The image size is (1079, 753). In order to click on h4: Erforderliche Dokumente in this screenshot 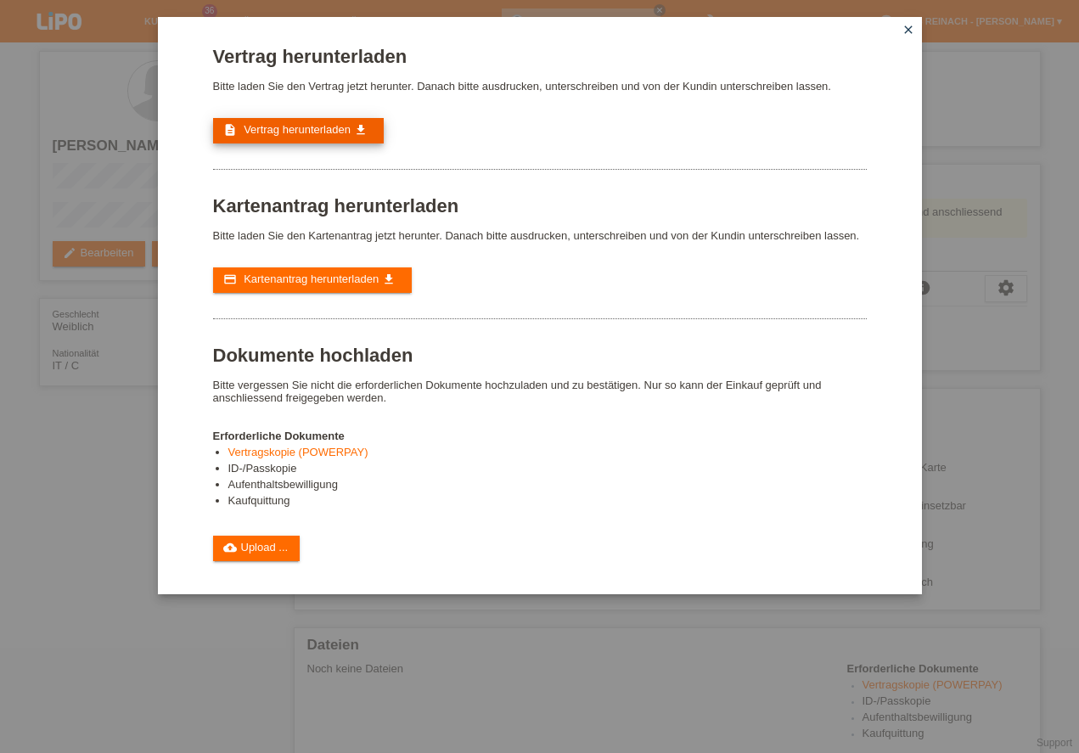, I will do `click(540, 436)`.